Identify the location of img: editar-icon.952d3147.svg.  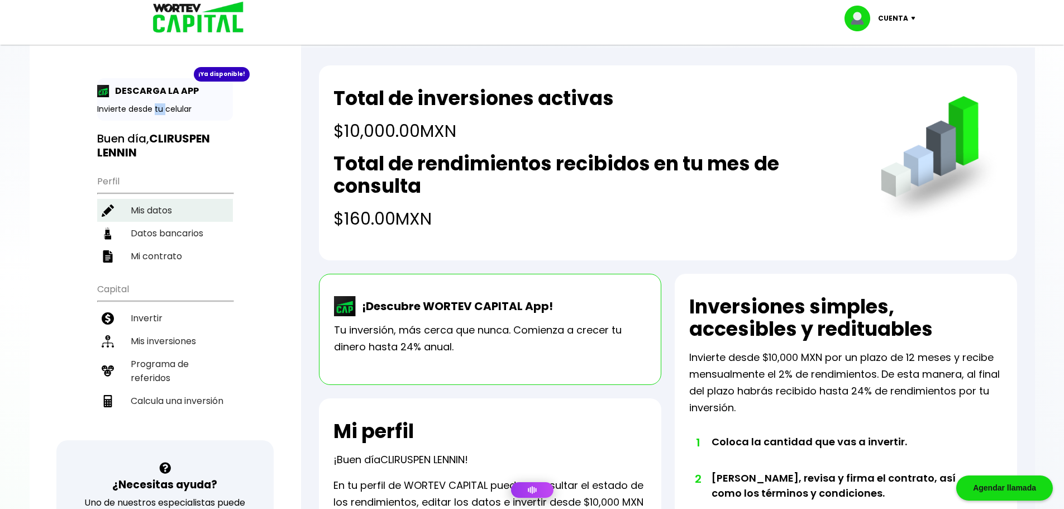
(108, 211).